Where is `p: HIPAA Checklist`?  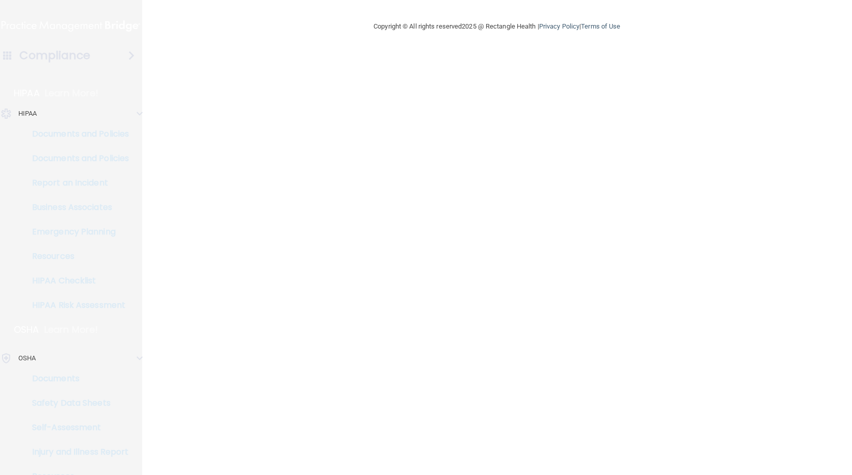 p: HIPAA Checklist is located at coordinates (76, 281).